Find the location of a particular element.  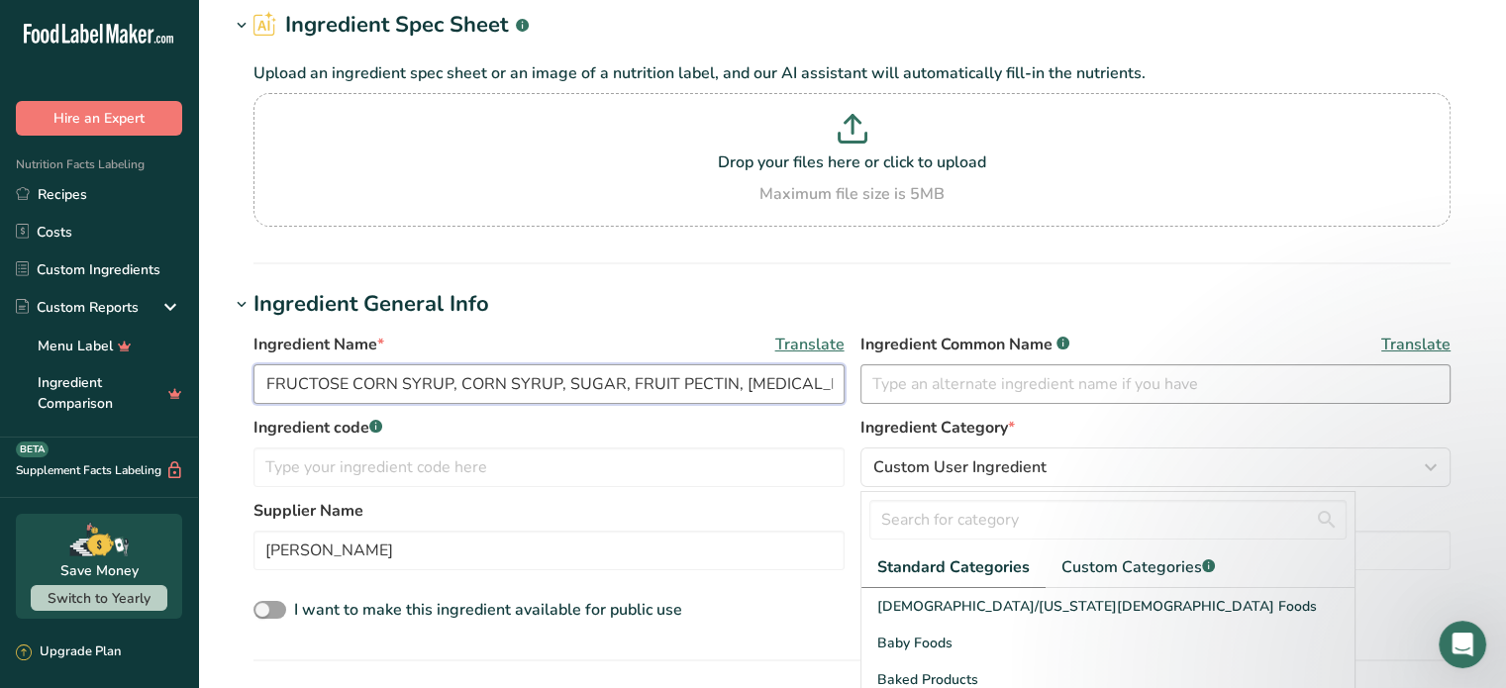

button: Hire an Expert is located at coordinates (99, 118).